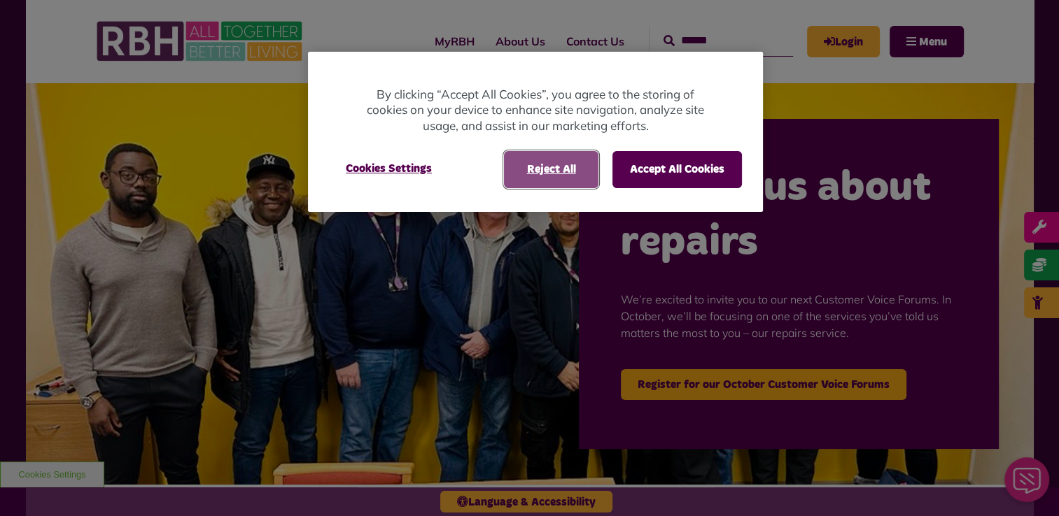 The height and width of the screenshot is (516, 1059). Describe the element at coordinates (535, 132) in the screenshot. I see `div: Privacy` at that location.